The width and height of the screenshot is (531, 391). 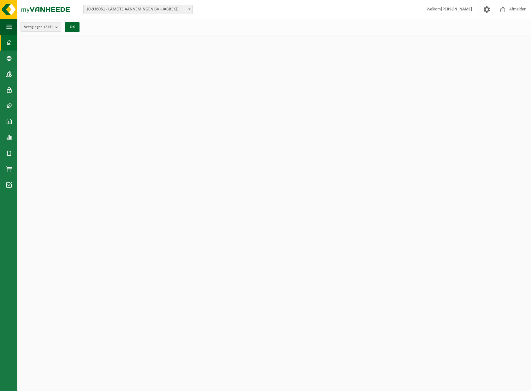 I want to click on button: OK, so click(x=72, y=27).